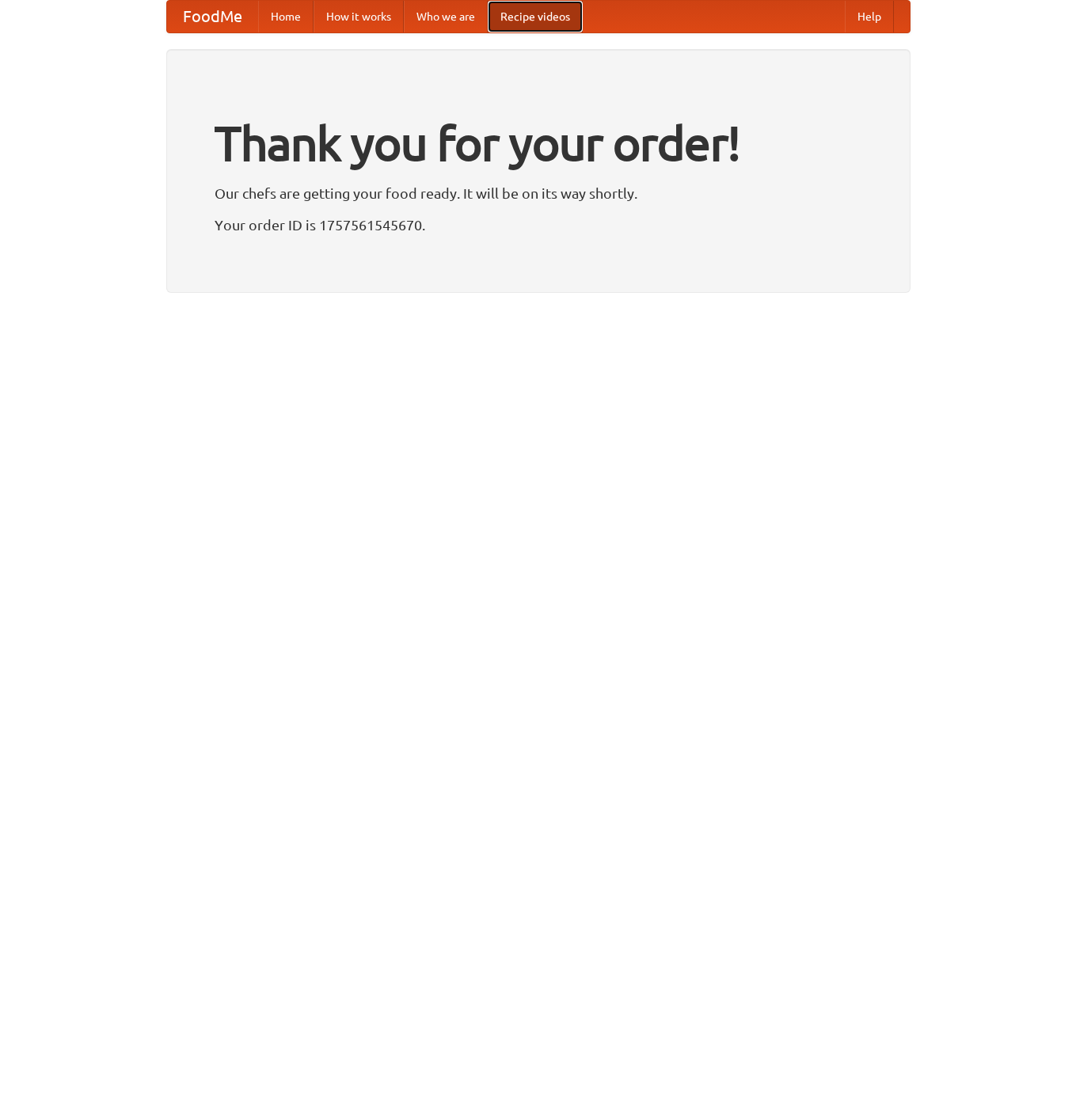 The image size is (1076, 1120). I want to click on a: Recipe videos, so click(535, 17).